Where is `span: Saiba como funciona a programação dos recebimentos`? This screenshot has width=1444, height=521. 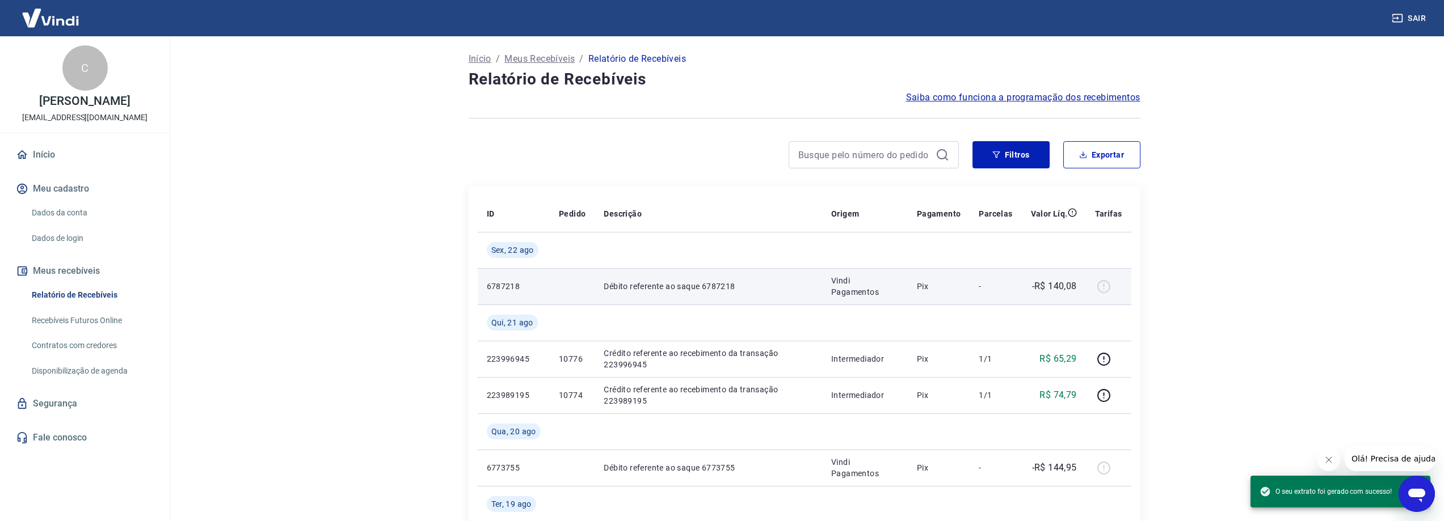 span: Saiba como funciona a programação dos recebimentos is located at coordinates (1023, 98).